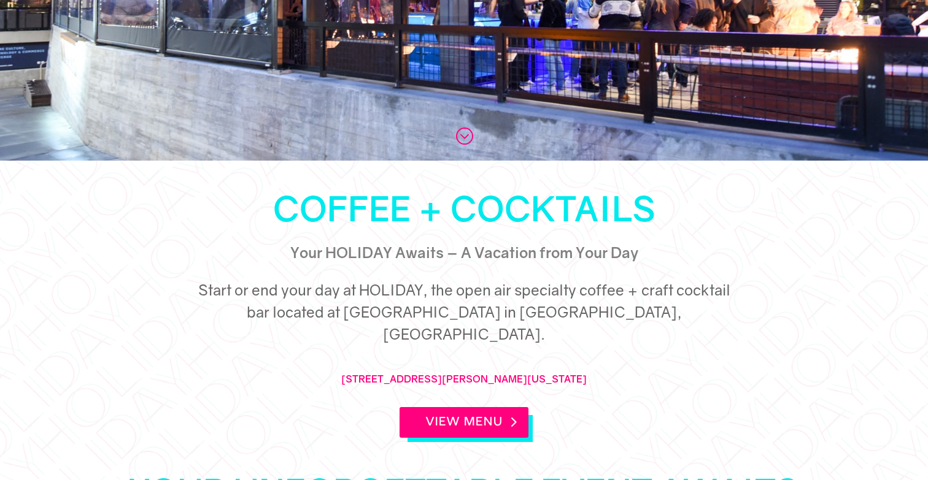 This screenshot has height=480, width=928. Describe the element at coordinates (464, 212) in the screenshot. I see `h1: cOFFEE + cocktails` at that location.